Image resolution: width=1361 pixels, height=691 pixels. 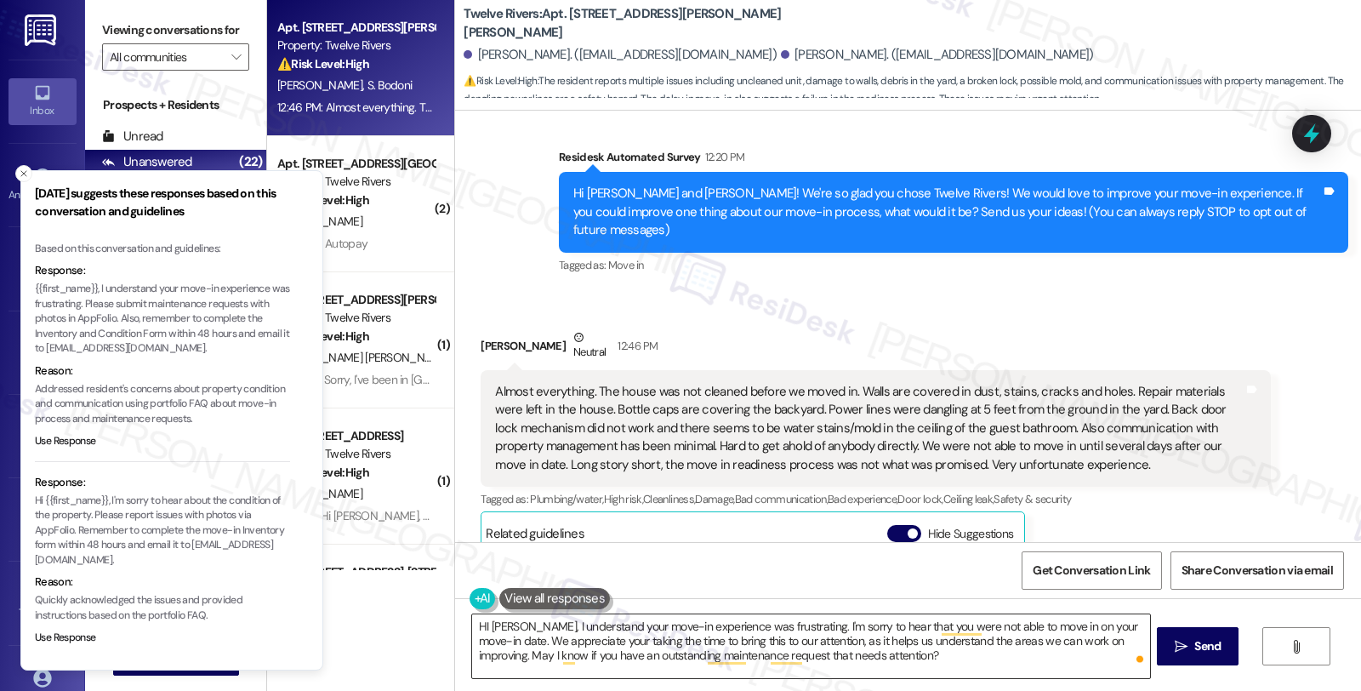 What do you see at coordinates (589, 346) in the screenshot?
I see `div: Neutral` at bounding box center [589, 346].